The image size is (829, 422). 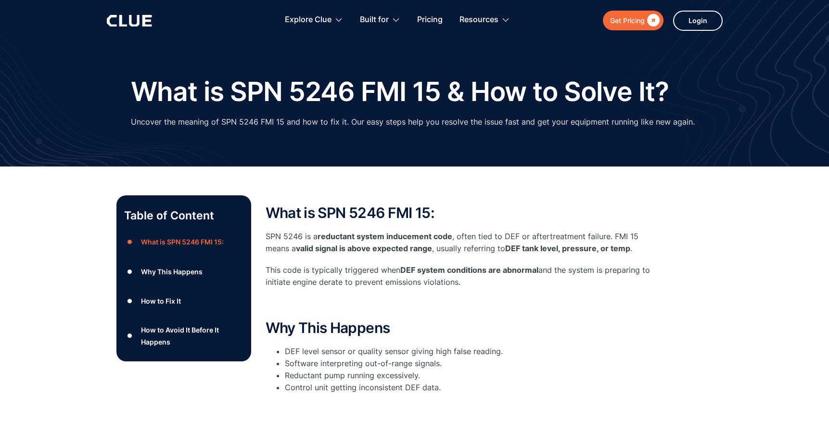 What do you see at coordinates (430, 20) in the screenshot?
I see `a: Pricing` at bounding box center [430, 20].